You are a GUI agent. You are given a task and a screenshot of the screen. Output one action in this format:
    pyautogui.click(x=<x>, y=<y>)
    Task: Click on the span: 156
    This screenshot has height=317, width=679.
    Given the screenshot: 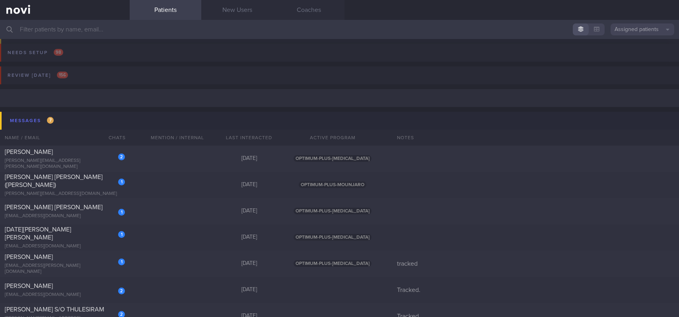 What is the action you would take?
    pyautogui.click(x=62, y=75)
    